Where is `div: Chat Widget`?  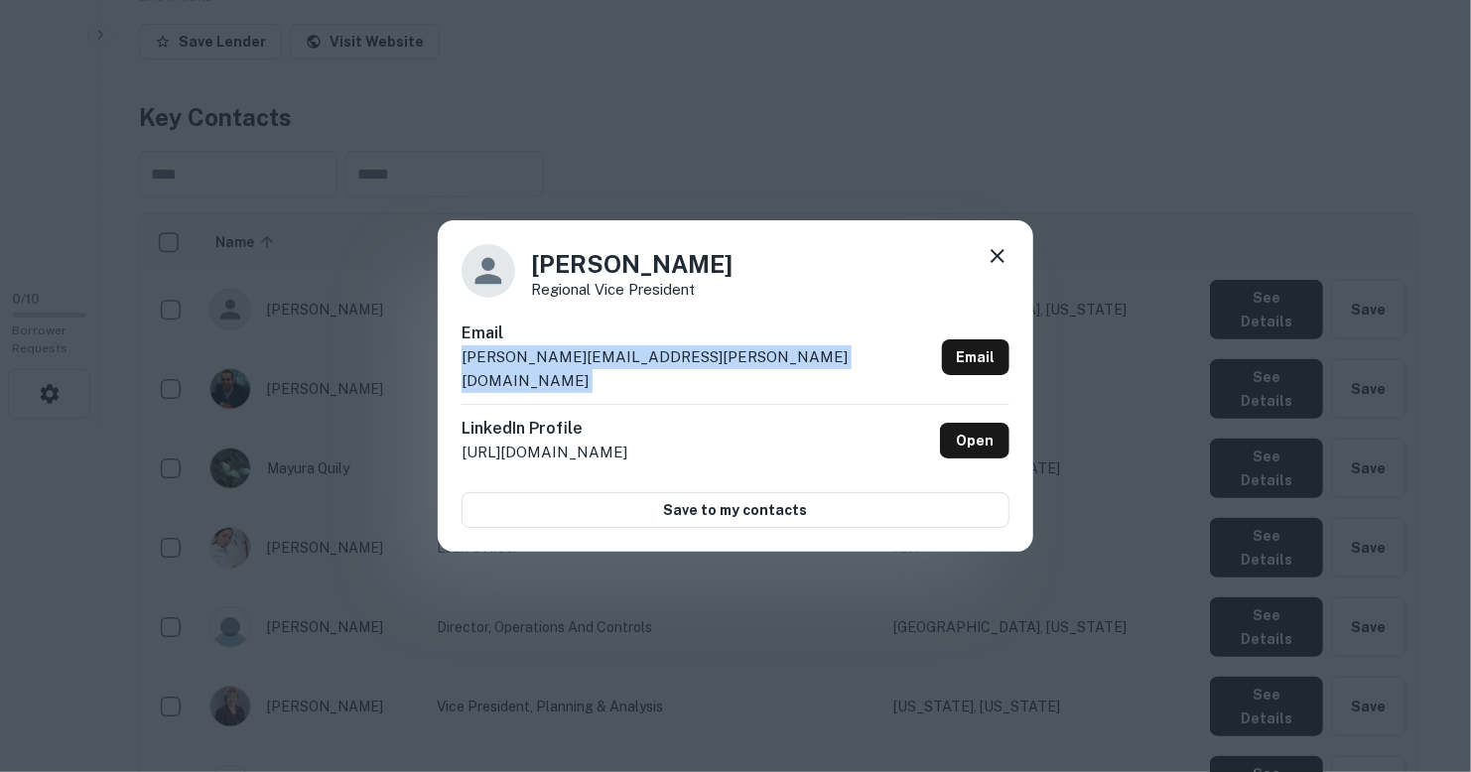 div: Chat Widget is located at coordinates (1421, 661).